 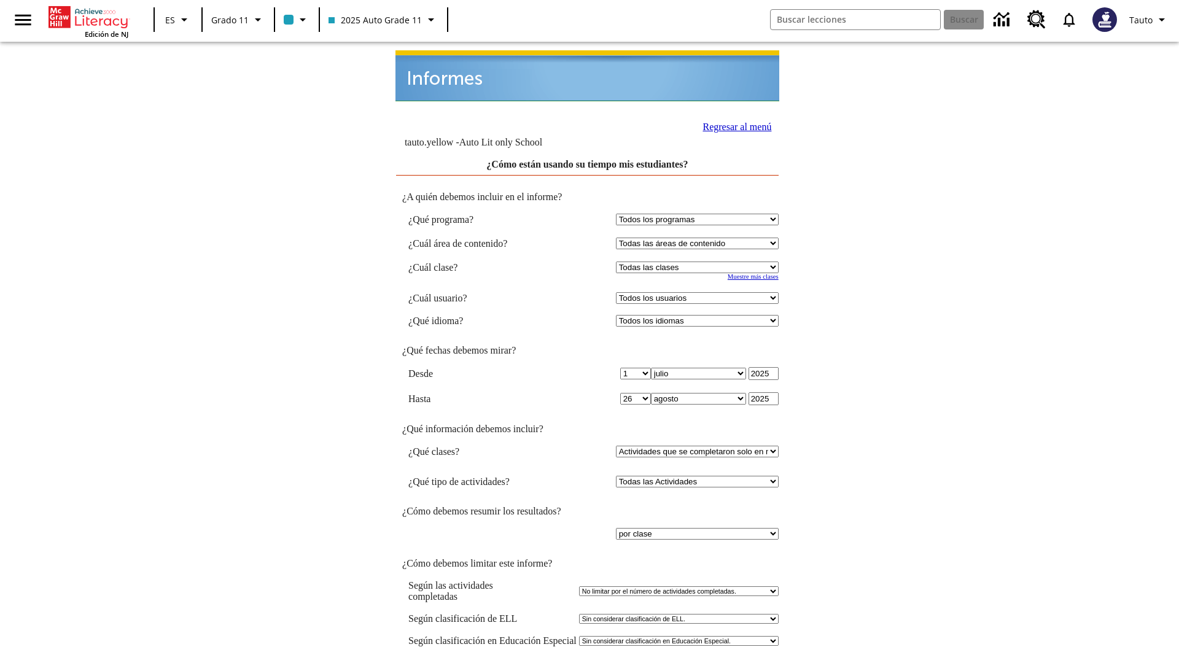 What do you see at coordinates (478, 321) in the screenshot?
I see `td: ¿Qué idioma?` at bounding box center [478, 321].